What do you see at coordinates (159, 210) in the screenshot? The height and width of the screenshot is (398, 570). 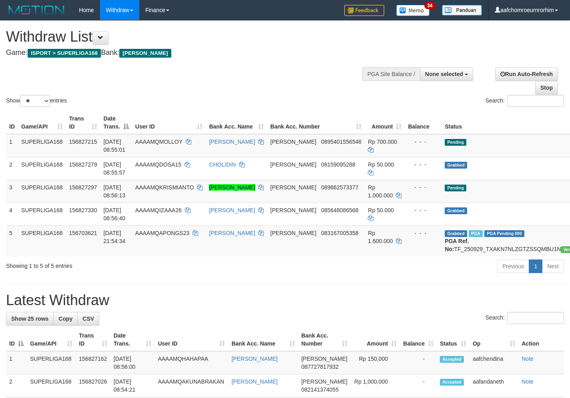 I see `span: AAAAMQIZAAA26` at bounding box center [159, 210].